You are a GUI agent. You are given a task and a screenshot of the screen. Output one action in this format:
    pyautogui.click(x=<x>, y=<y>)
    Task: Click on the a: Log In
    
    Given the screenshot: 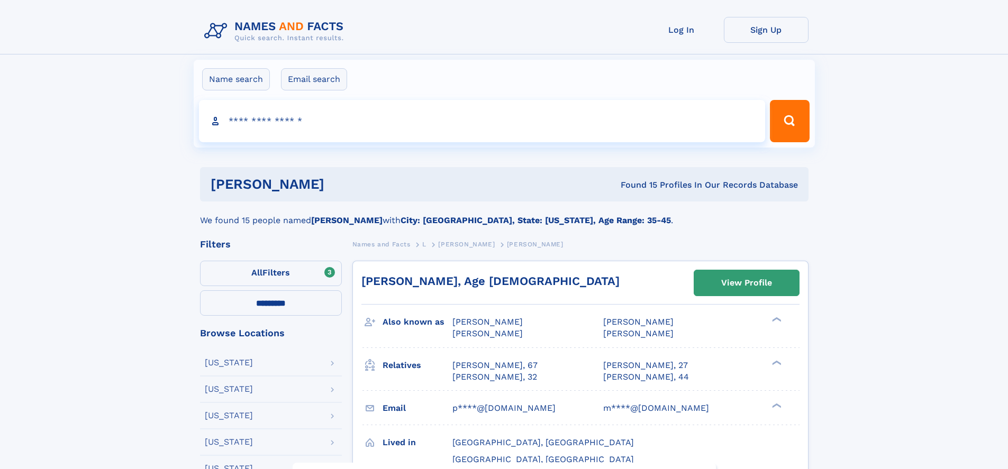 What is the action you would take?
    pyautogui.click(x=681, y=30)
    